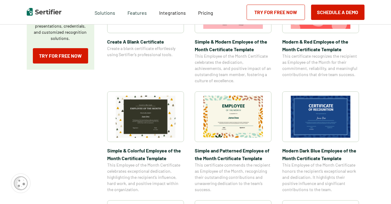 The width and height of the screenshot is (391, 204). I want to click on a: Integrations, so click(172, 12).